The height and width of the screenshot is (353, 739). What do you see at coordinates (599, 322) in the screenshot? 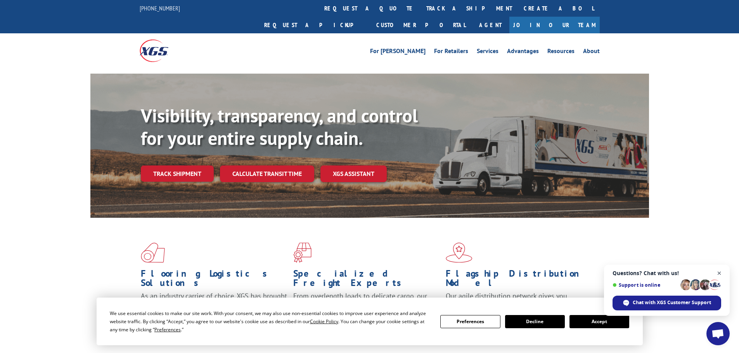
I see `button: Accept` at bounding box center [599, 322].